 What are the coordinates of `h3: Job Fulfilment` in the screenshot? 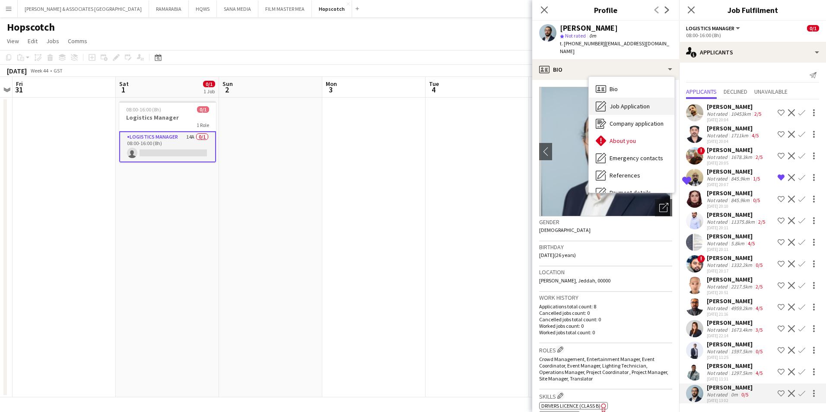 It's located at (753, 10).